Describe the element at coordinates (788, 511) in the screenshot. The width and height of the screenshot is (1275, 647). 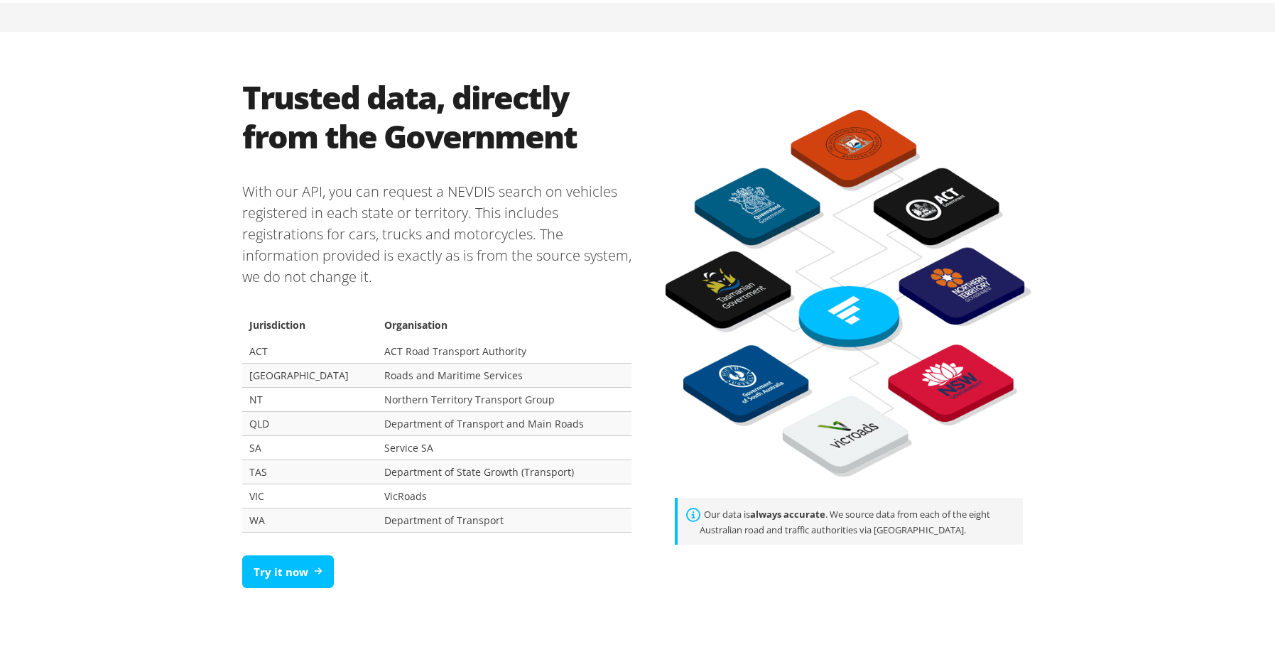
I see `strong: always accurate` at that location.